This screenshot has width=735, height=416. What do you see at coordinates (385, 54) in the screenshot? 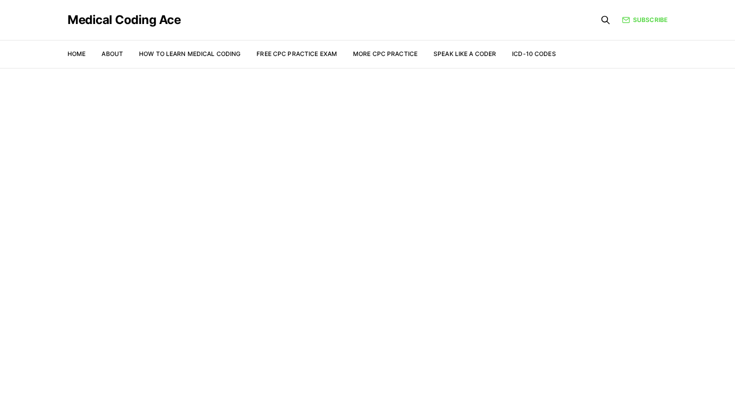
I see `a: More CPC Practice` at bounding box center [385, 54].